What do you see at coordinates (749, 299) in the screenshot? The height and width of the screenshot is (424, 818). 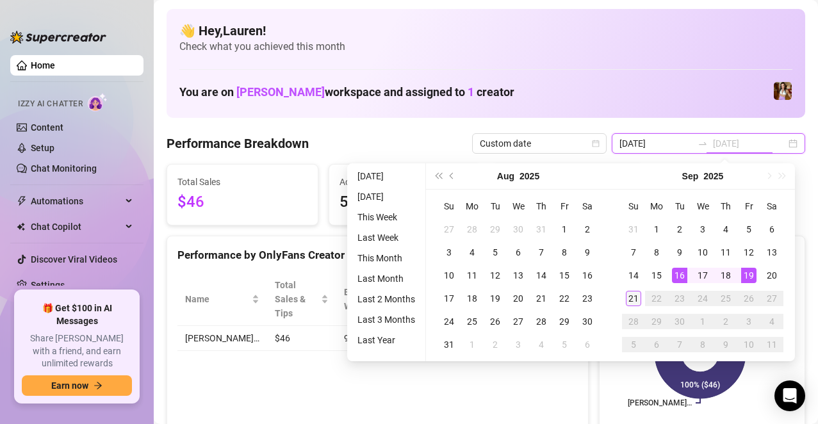 I see `td: 2025-09-26` at bounding box center [749, 299].